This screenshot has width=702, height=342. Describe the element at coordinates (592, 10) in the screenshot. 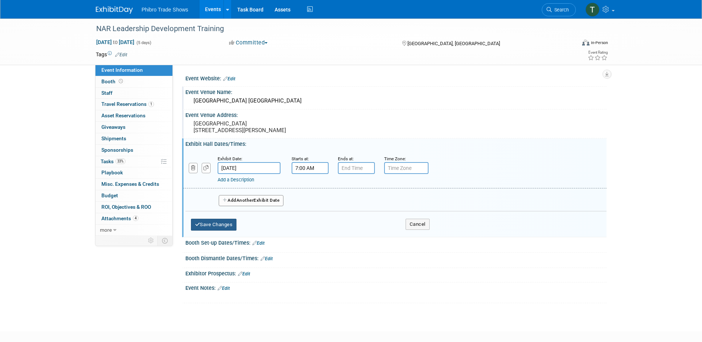

I see `img: Tess Lehman` at that location.